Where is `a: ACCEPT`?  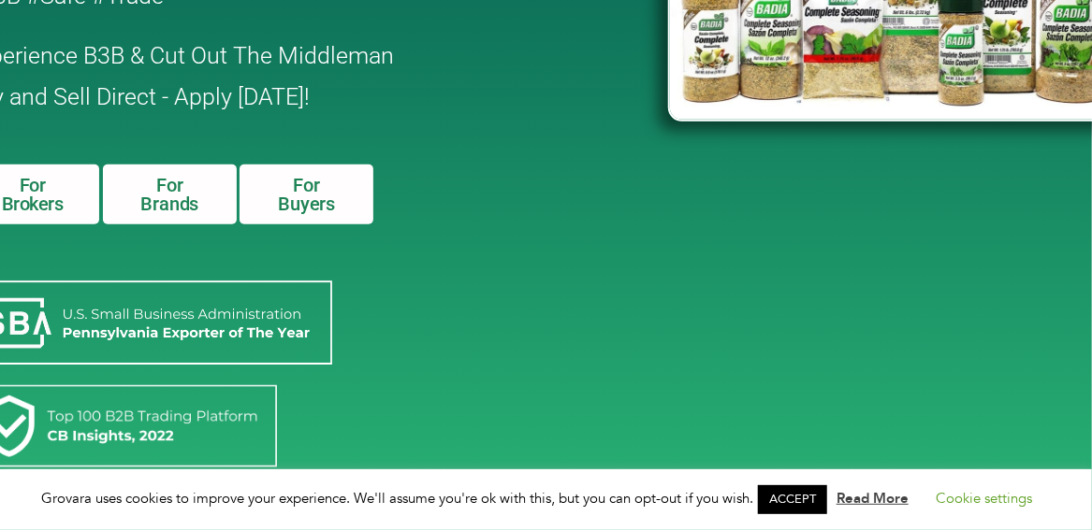 a: ACCEPT is located at coordinates (792, 500).